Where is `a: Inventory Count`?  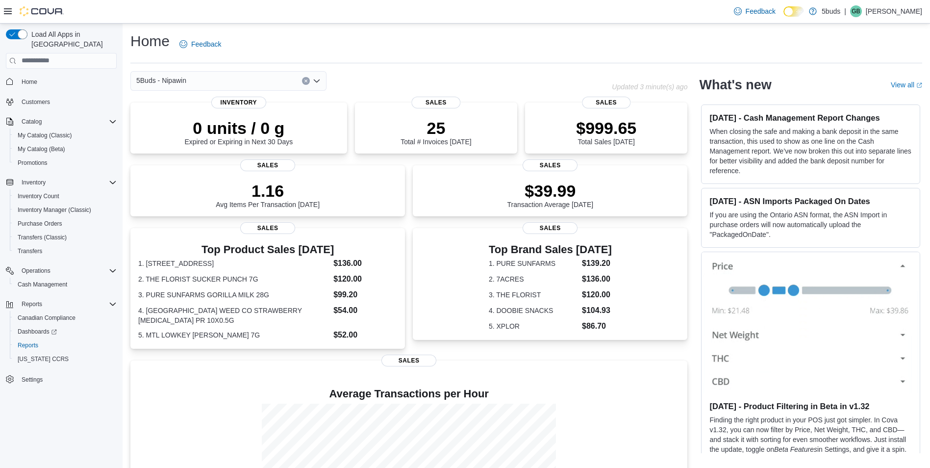 a: Inventory Count is located at coordinates (38, 196).